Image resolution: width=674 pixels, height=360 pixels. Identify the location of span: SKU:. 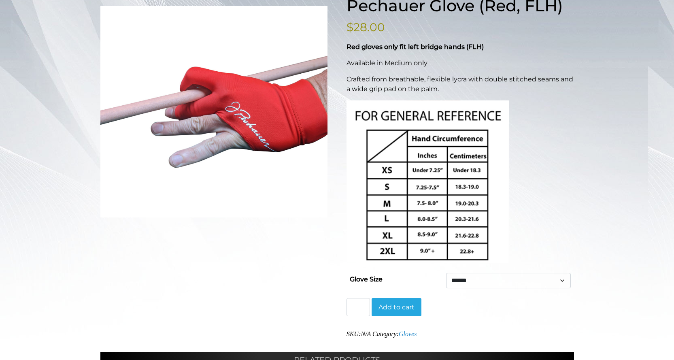
(358, 333).